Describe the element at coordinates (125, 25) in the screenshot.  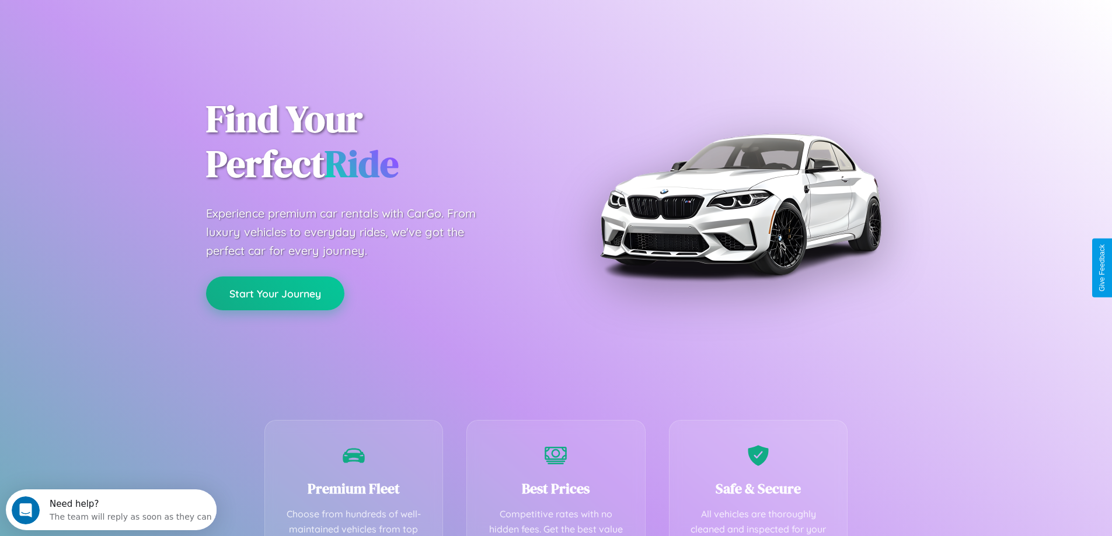
I see `div: The team will reply as soon as they can` at that location.